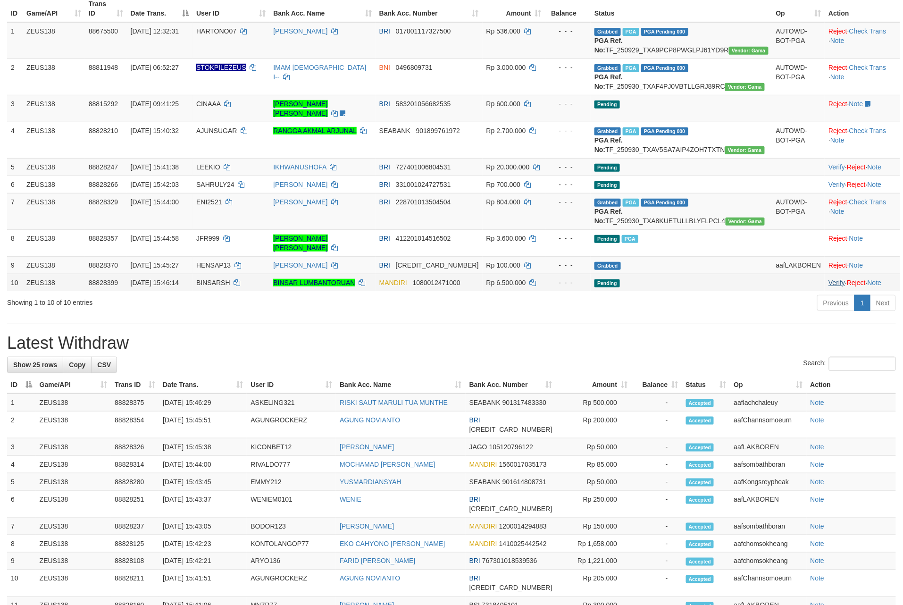  What do you see at coordinates (15, 211) in the screenshot?
I see `td: 7` at bounding box center [15, 211].